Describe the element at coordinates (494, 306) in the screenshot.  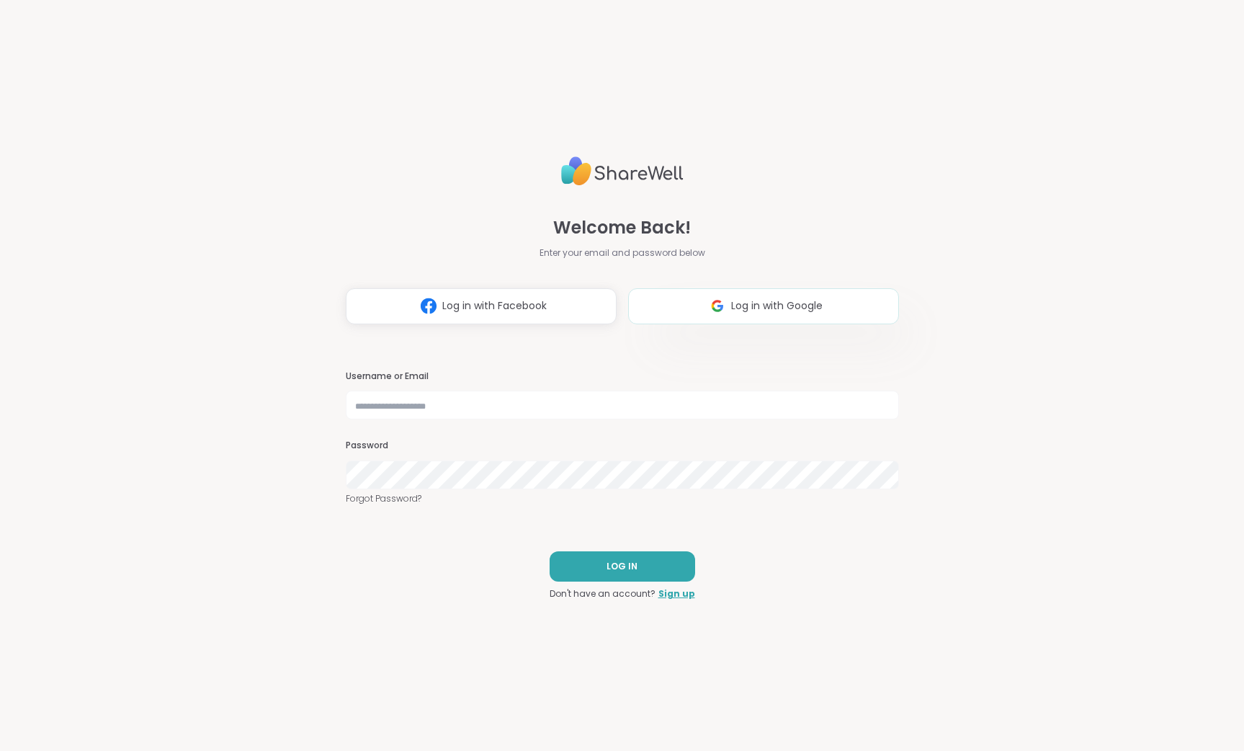
I see `span: Log in with Facebook` at that location.